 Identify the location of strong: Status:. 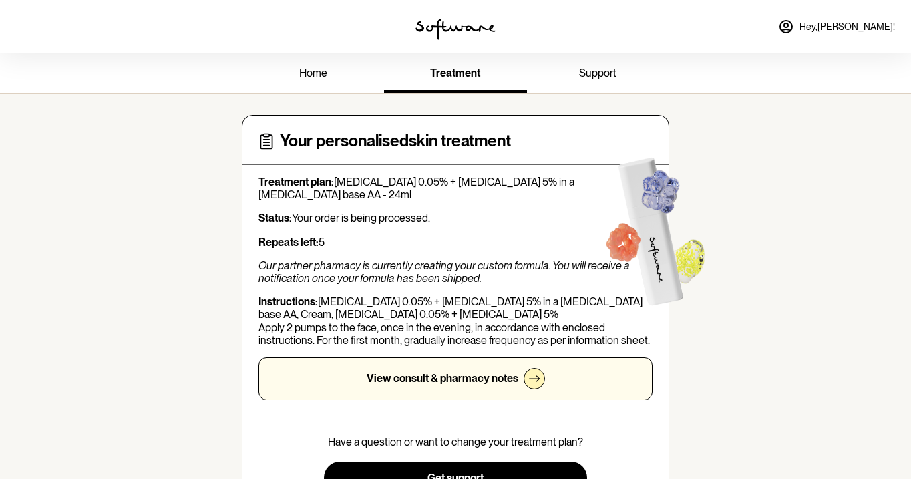
(275, 218).